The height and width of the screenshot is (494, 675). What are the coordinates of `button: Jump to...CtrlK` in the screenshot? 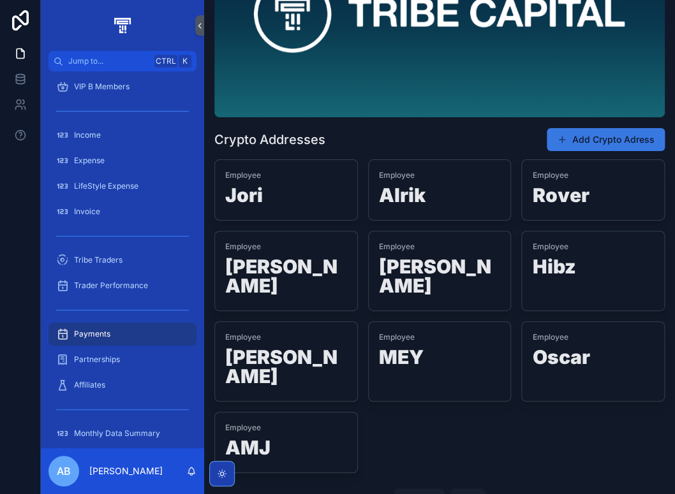 It's located at (122, 61).